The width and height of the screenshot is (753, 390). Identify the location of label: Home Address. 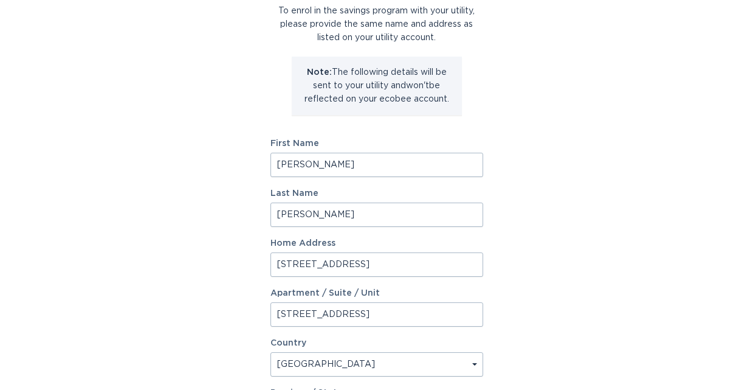
(377, 243).